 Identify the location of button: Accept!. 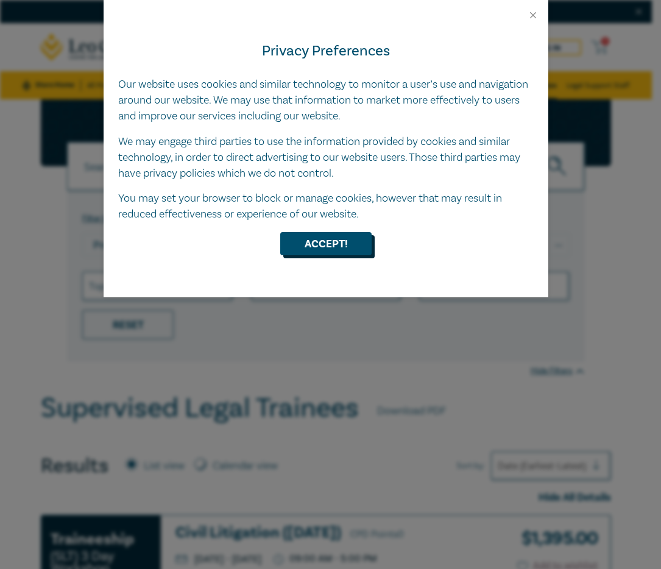
(326, 244).